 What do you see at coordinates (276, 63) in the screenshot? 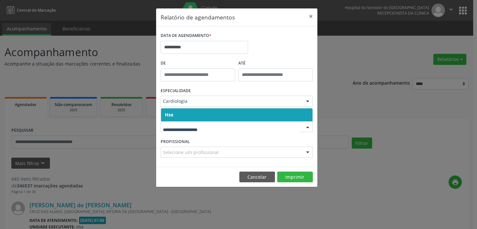
I see `label: ATÉ` at bounding box center [276, 63].